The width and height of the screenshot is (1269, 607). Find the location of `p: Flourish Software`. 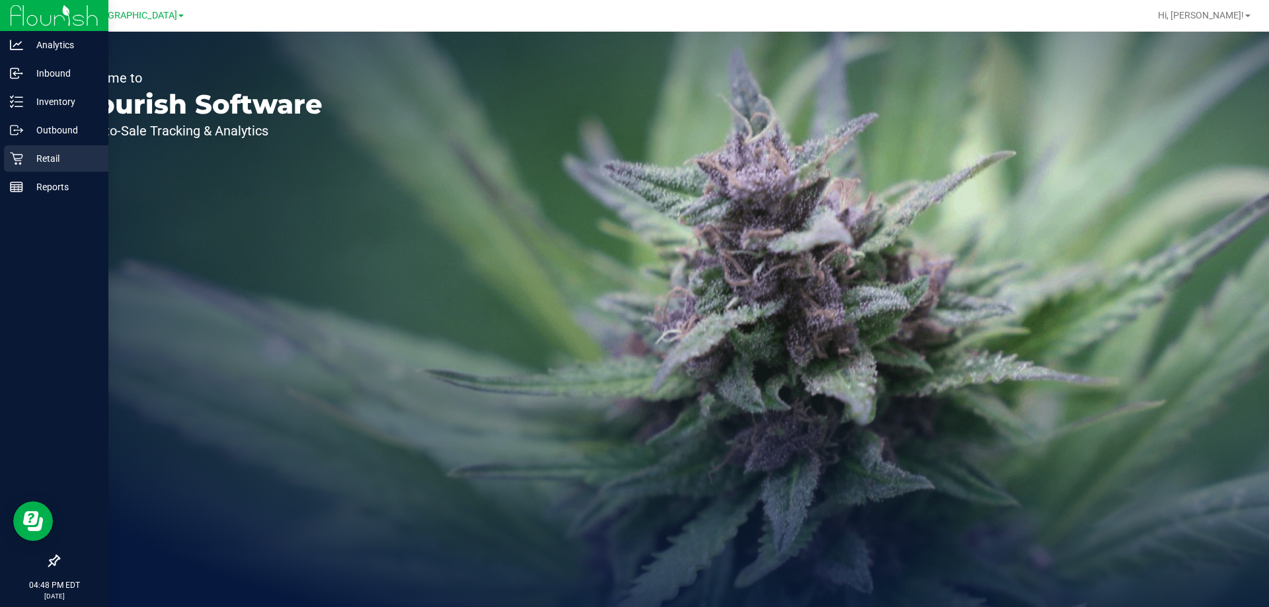

p: Flourish Software is located at coordinates (197, 104).